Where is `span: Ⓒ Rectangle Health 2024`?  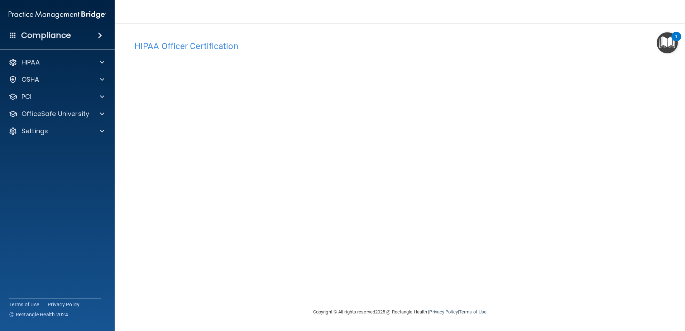
span: Ⓒ Rectangle Health 2024 is located at coordinates (39, 314).